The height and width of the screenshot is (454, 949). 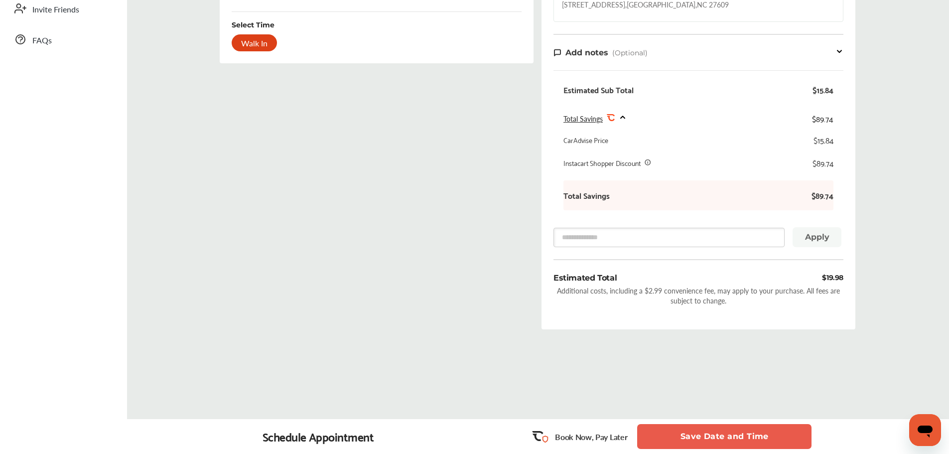 What do you see at coordinates (818, 195) in the screenshot?
I see `b: $89.74` at bounding box center [818, 195].